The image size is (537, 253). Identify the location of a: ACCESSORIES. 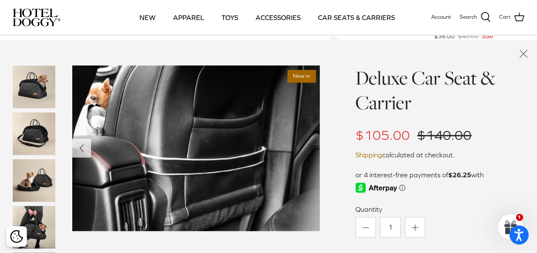
(278, 17).